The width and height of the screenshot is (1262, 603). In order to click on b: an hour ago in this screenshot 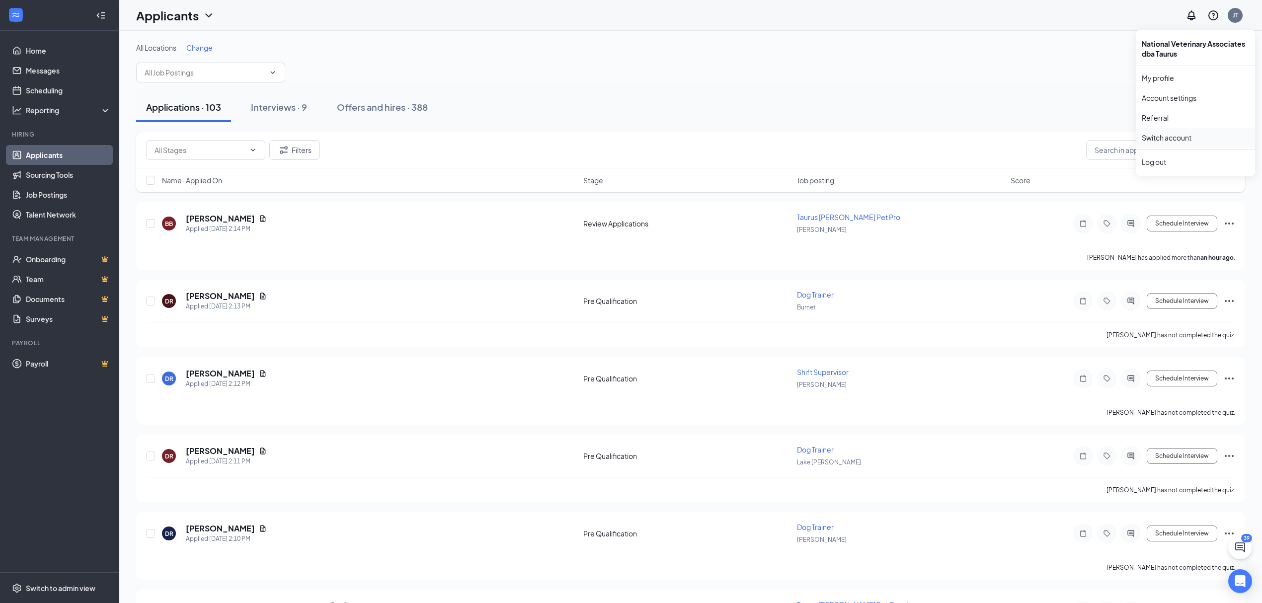, I will do `click(1217, 257)`.